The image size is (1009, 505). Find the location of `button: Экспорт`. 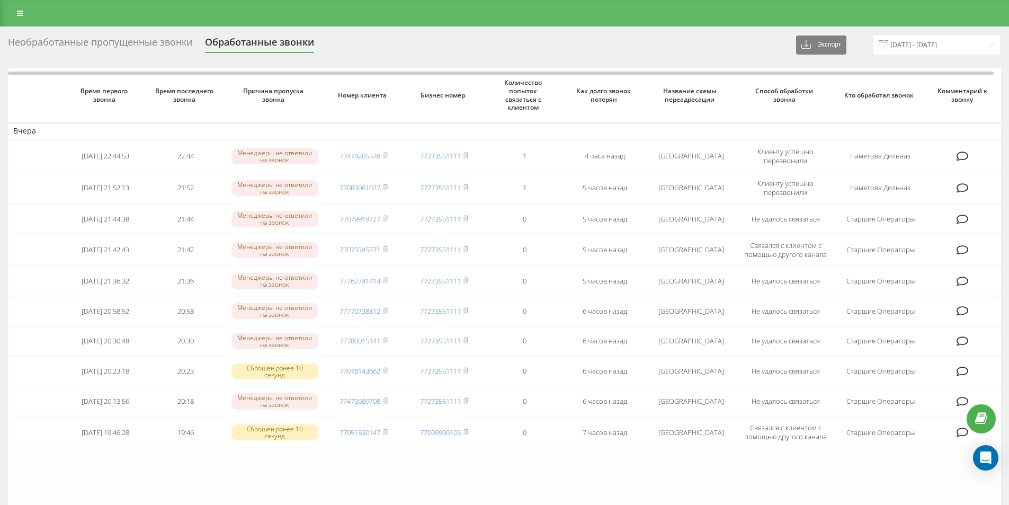

button: Экспорт is located at coordinates (821, 45).